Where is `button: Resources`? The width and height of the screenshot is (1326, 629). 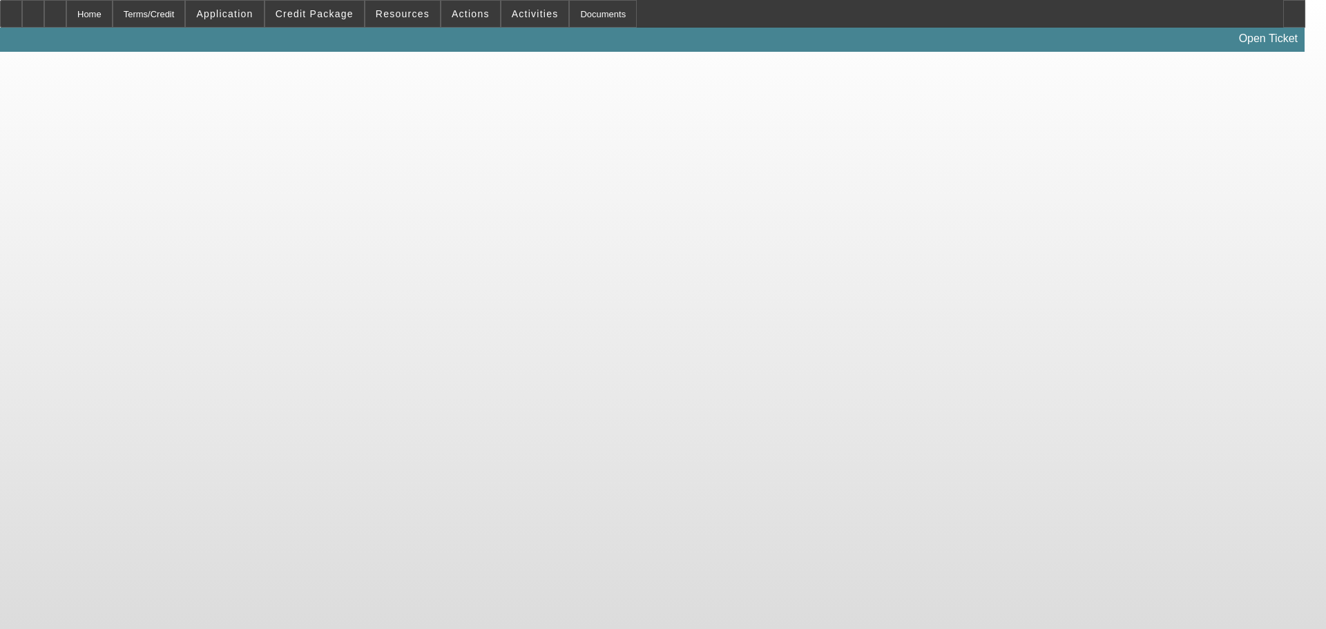 button: Resources is located at coordinates (403, 14).